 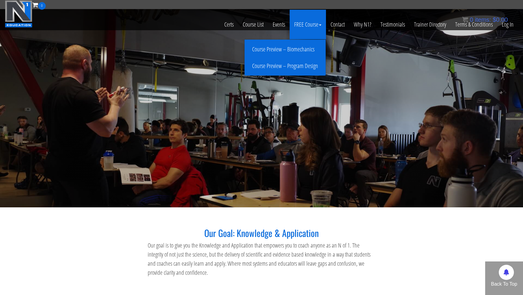 I want to click on a: Course List, so click(x=253, y=25).